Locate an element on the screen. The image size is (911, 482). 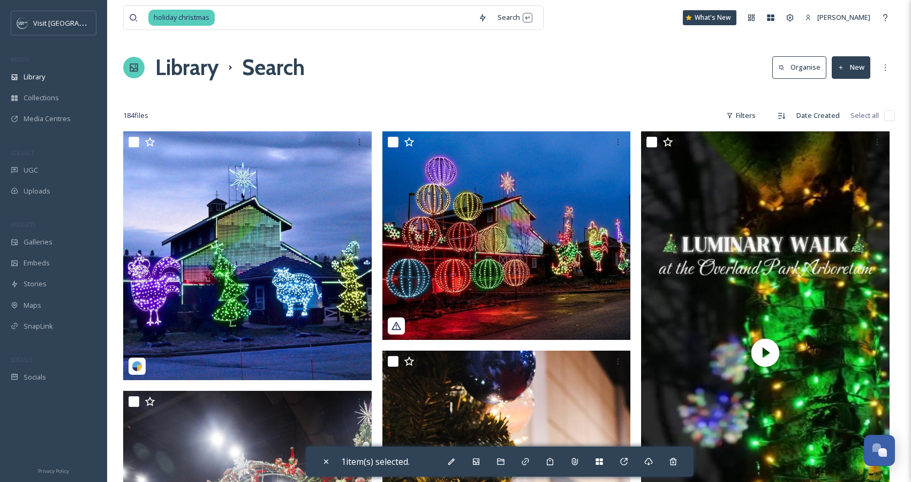
button: New is located at coordinates (851, 67).